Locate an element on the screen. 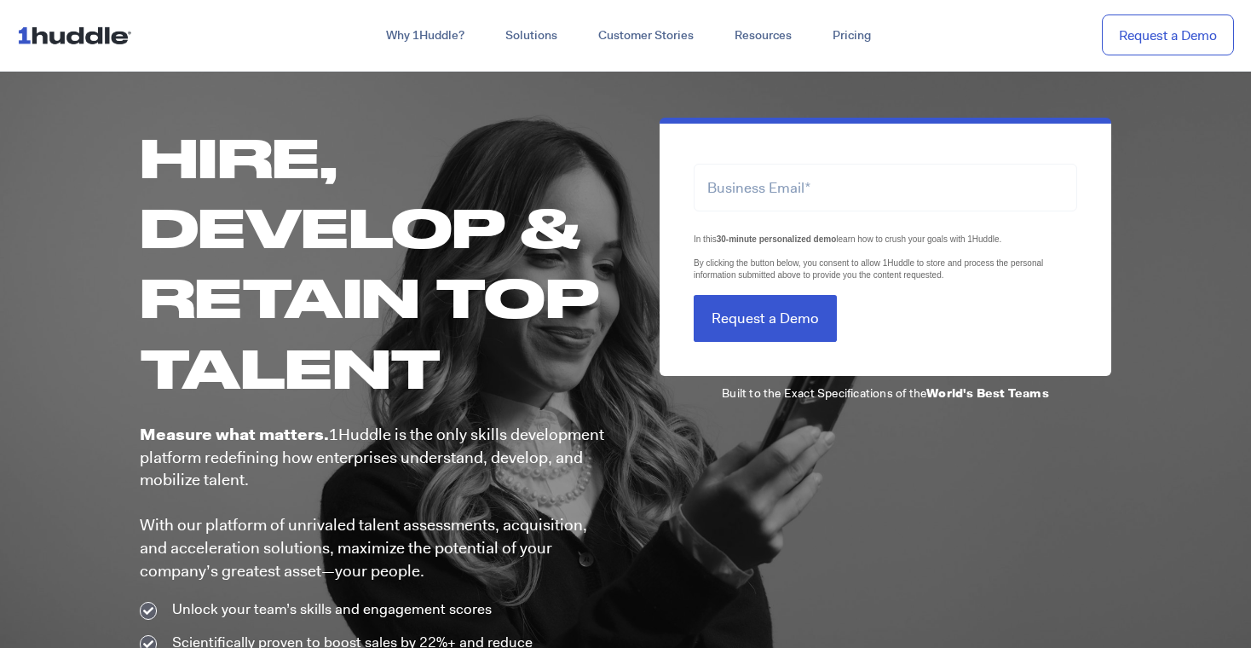  h1: Hire, Develop & Retain Top Talent is located at coordinates (374, 262).